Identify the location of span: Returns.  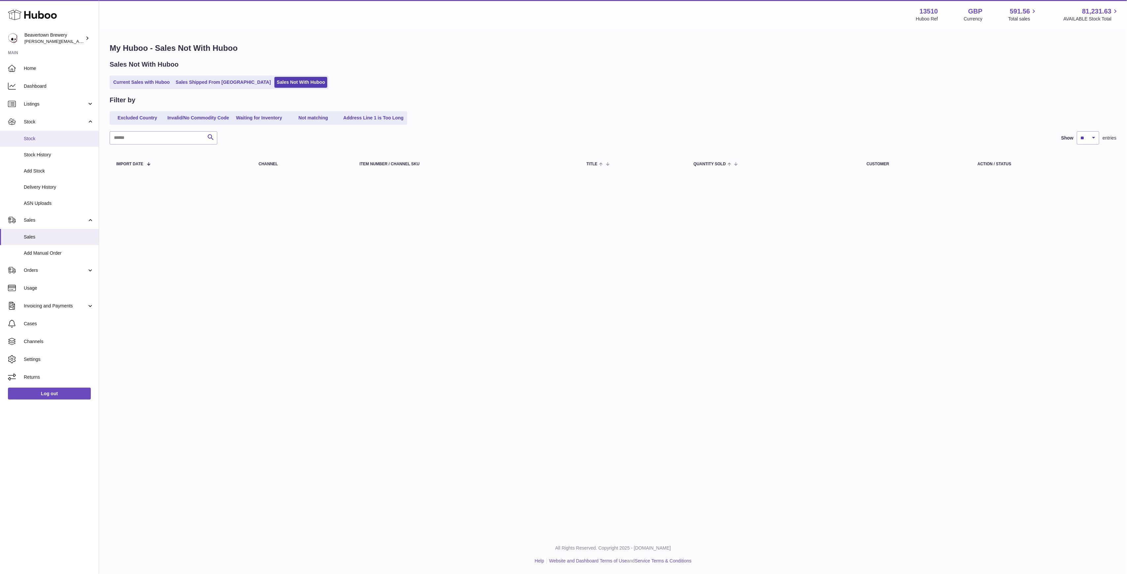
(59, 377).